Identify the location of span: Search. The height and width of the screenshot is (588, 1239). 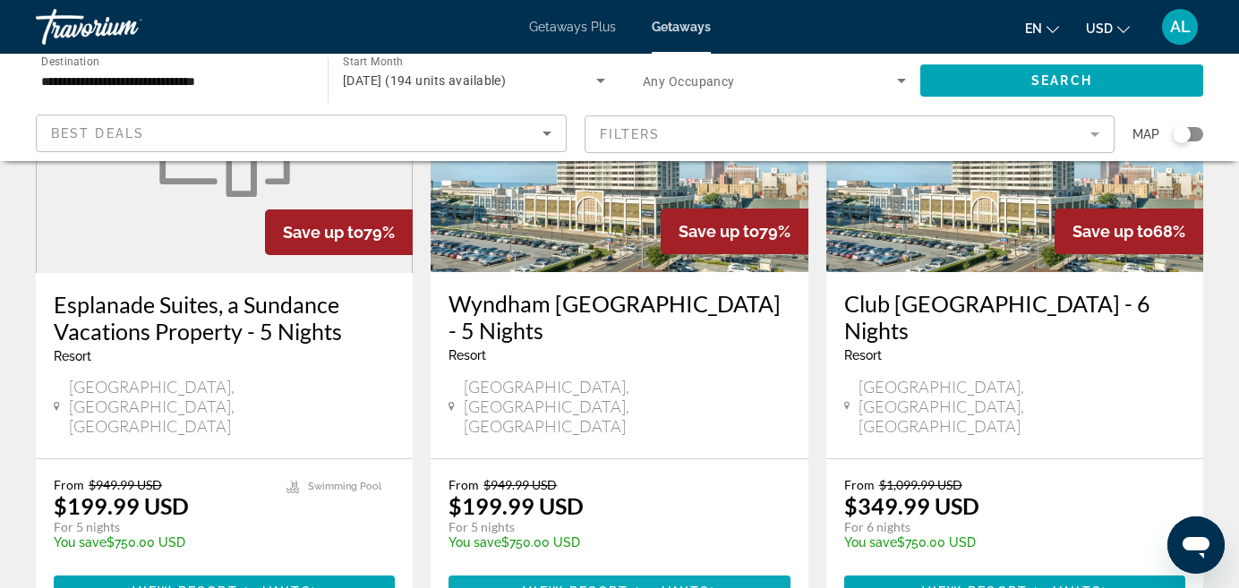
(1062, 81).